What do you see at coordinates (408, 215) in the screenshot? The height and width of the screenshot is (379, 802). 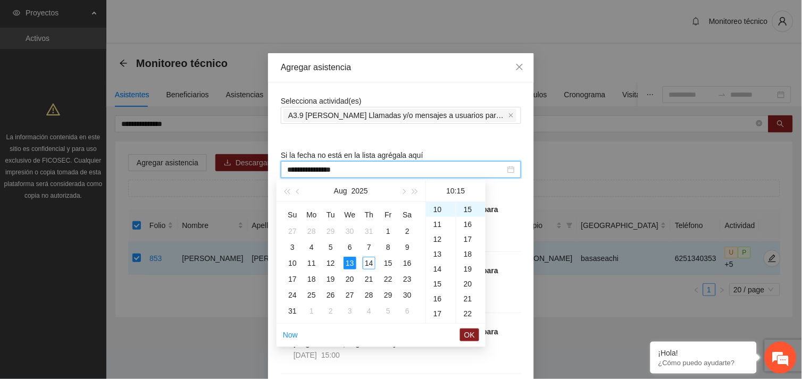 I see `th: Sa` at bounding box center [408, 215].